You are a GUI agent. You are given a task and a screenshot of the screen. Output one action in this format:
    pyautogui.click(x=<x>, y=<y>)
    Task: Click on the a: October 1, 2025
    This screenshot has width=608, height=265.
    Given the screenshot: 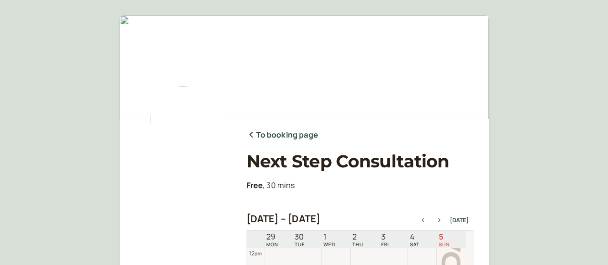 What is the action you would take?
    pyautogui.click(x=329, y=239)
    